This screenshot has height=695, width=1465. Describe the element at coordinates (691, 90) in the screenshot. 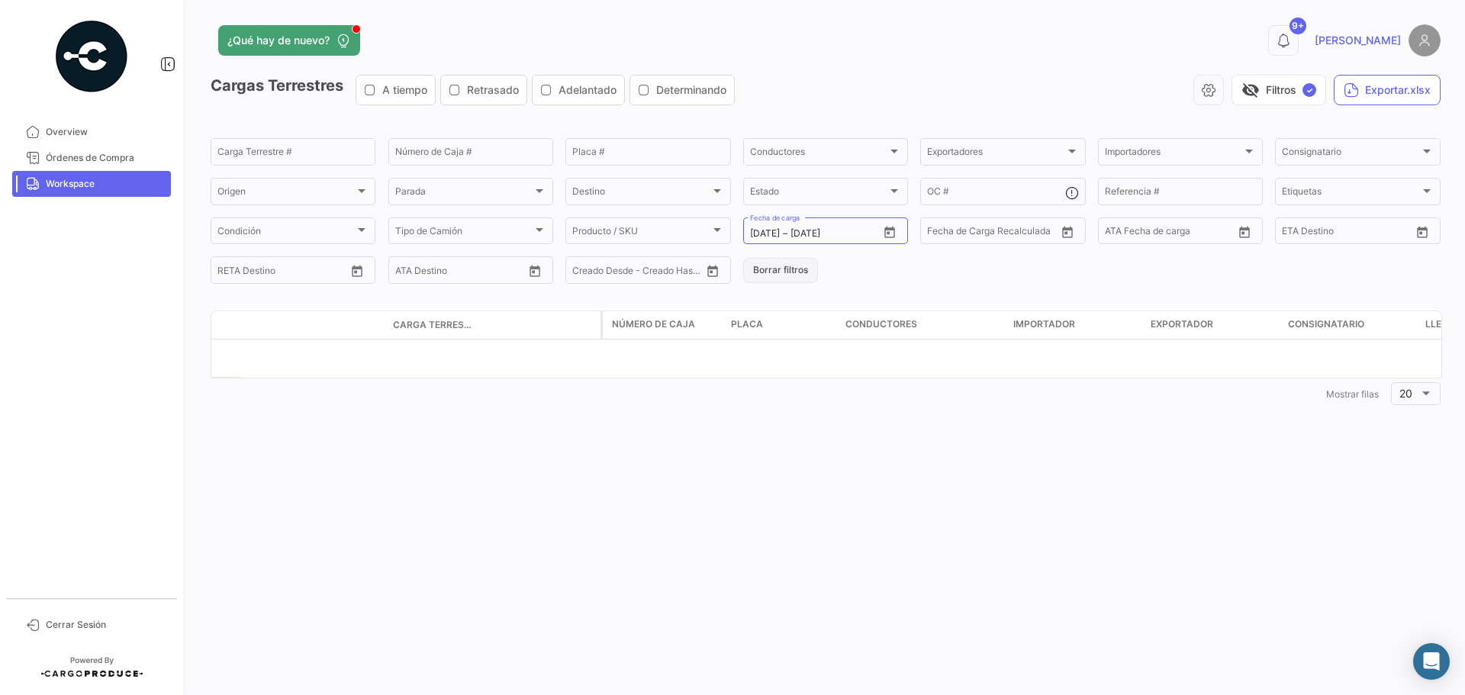

I see `span: Determinando` at that location.